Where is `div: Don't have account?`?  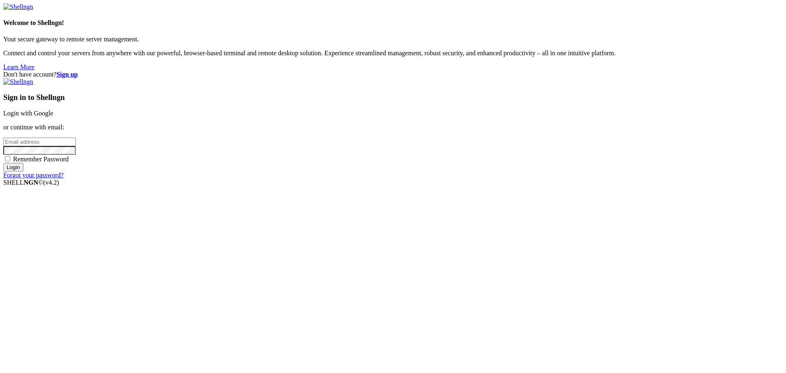 div: Don't have account? is located at coordinates (393, 75).